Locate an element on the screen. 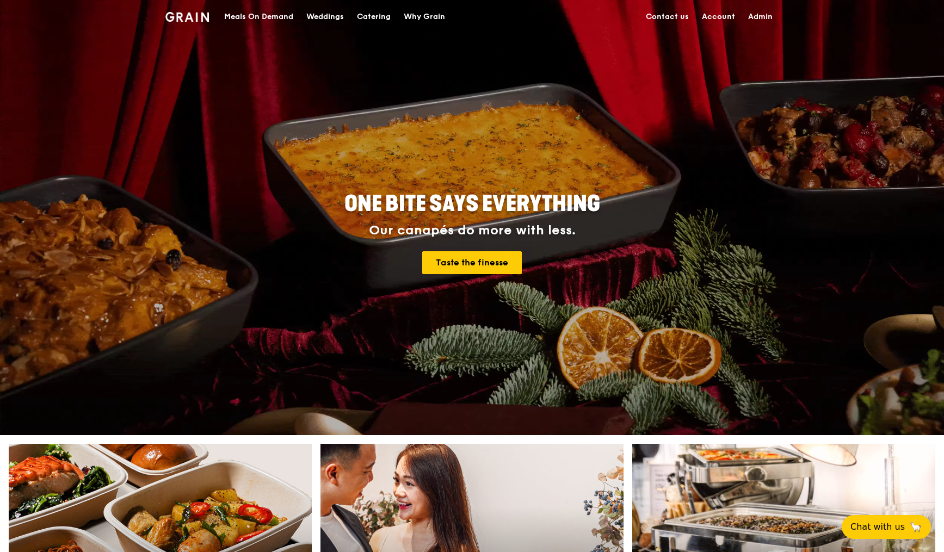 Image resolution: width=944 pixels, height=552 pixels. a: Account is located at coordinates (718, 17).